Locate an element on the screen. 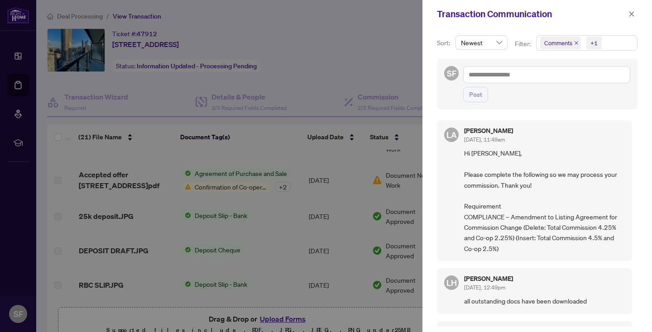 The width and height of the screenshot is (652, 332). span: all outstanding docs have been downloaded is located at coordinates (544, 301).